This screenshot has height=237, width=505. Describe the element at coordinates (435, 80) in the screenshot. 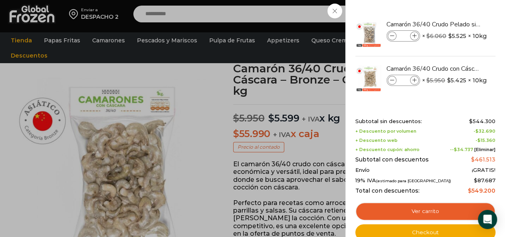

I see `bdi: 5.950` at that location.